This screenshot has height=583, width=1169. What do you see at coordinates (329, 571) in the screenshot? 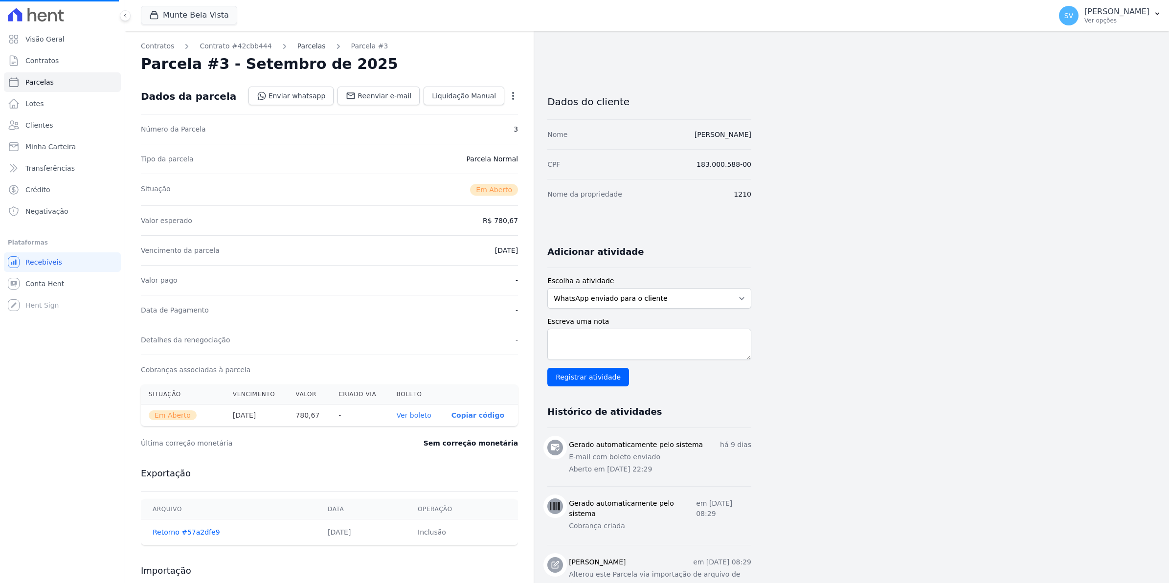
I see `h3: Importação` at bounding box center [329, 571].